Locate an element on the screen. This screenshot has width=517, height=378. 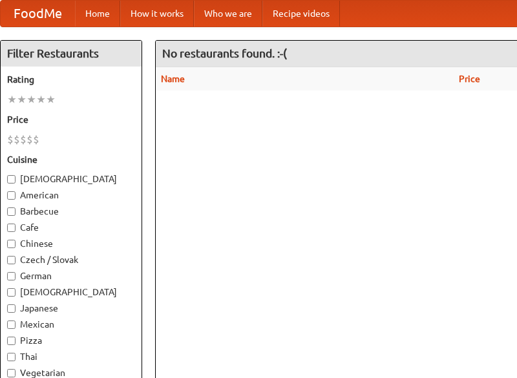
input: Barbecue is located at coordinates (11, 211).